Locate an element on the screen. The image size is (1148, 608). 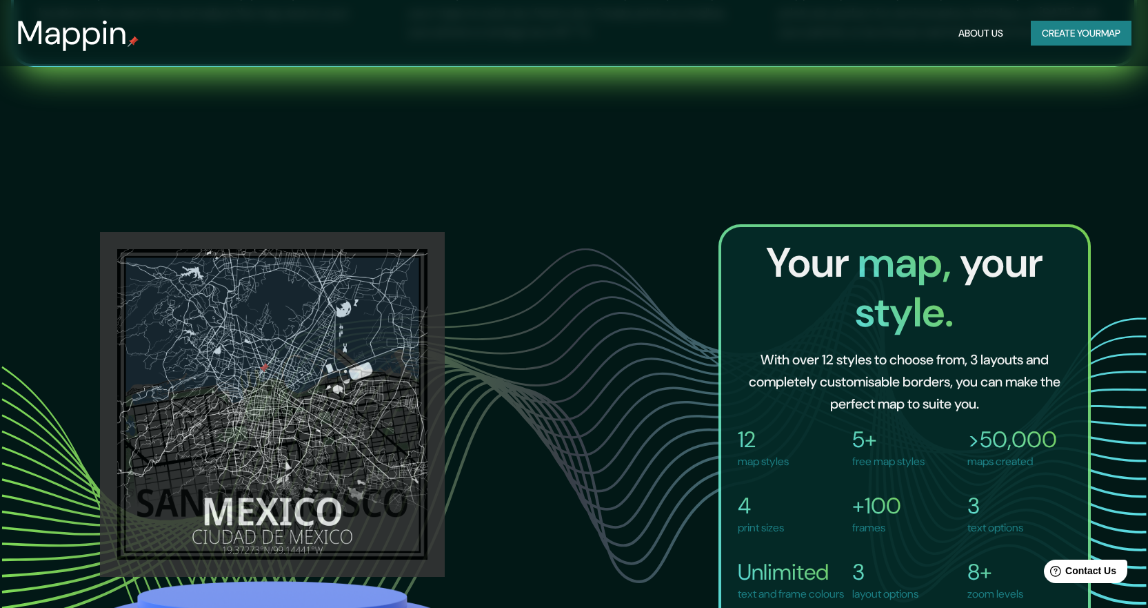
p: maps created is located at coordinates (1013, 461).